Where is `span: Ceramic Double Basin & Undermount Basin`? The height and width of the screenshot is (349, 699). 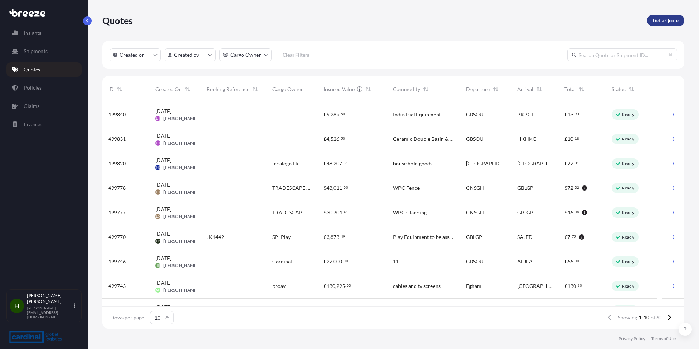
span: Ceramic Double Basin & Undermount Basin is located at coordinates (424, 139).